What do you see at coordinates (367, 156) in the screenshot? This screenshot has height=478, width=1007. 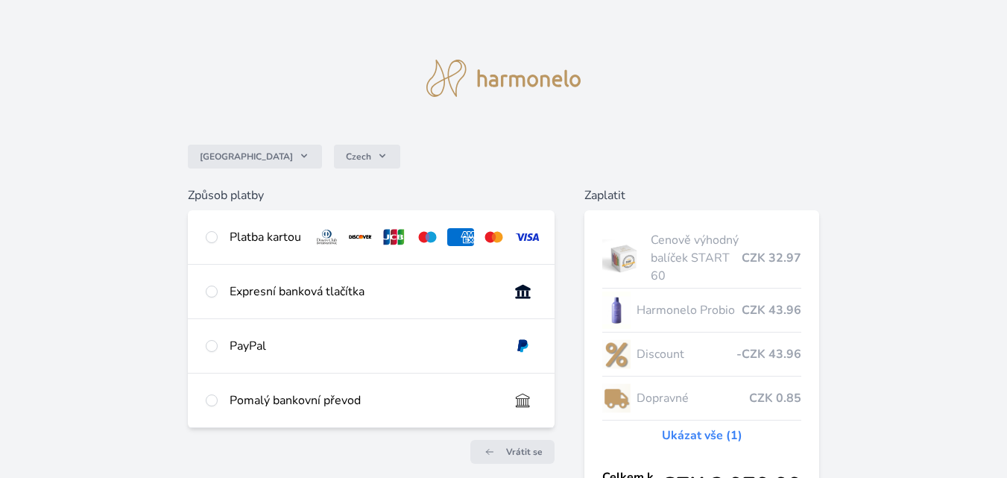 I see `button: Czech` at bounding box center [367, 156].